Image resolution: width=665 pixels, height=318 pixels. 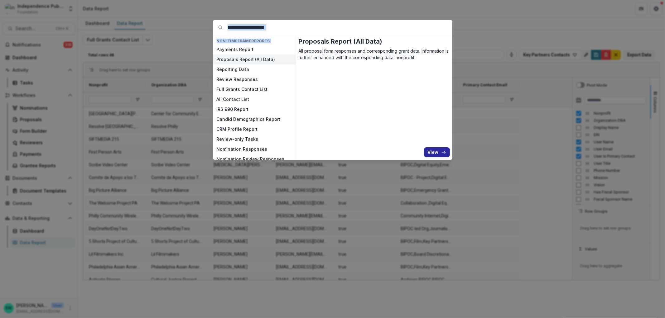 What do you see at coordinates (254, 79) in the screenshot?
I see `button: Review Responses` at bounding box center [254, 79].